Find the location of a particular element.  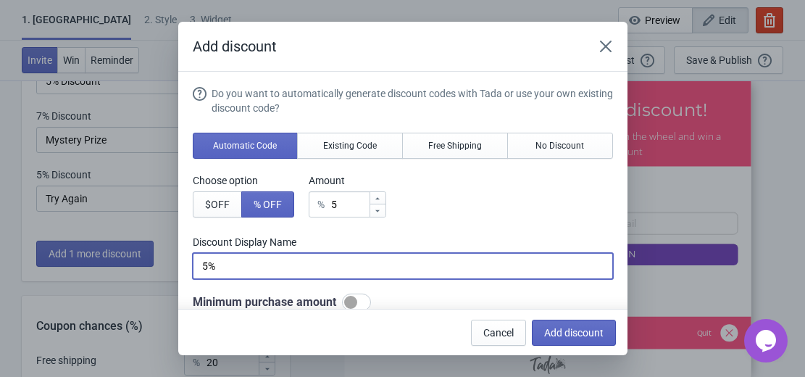

label: Discount Display Name is located at coordinates (403, 242).